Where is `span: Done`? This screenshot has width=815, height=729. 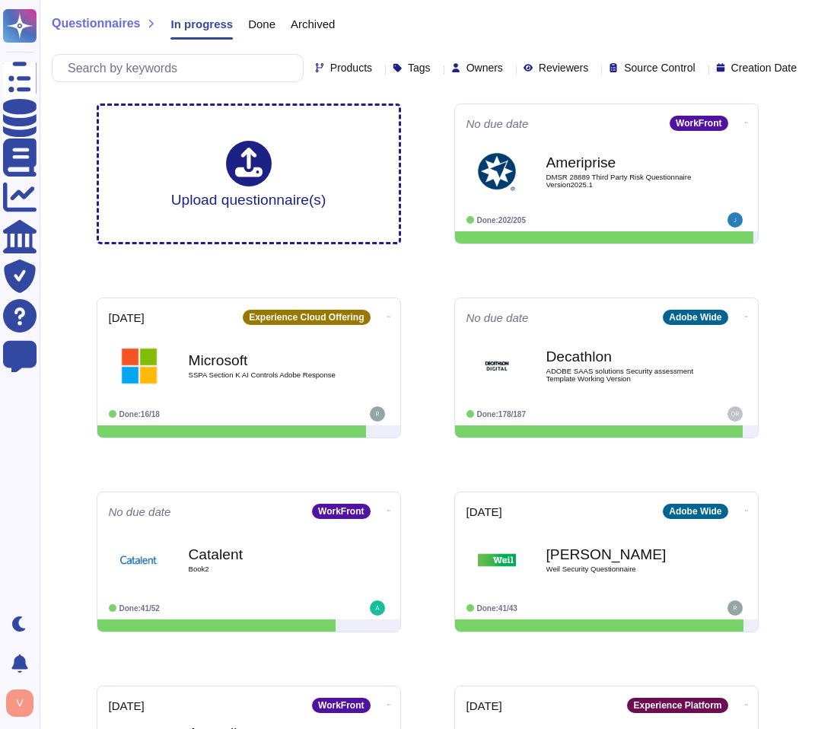
span: Done is located at coordinates (262, 24).